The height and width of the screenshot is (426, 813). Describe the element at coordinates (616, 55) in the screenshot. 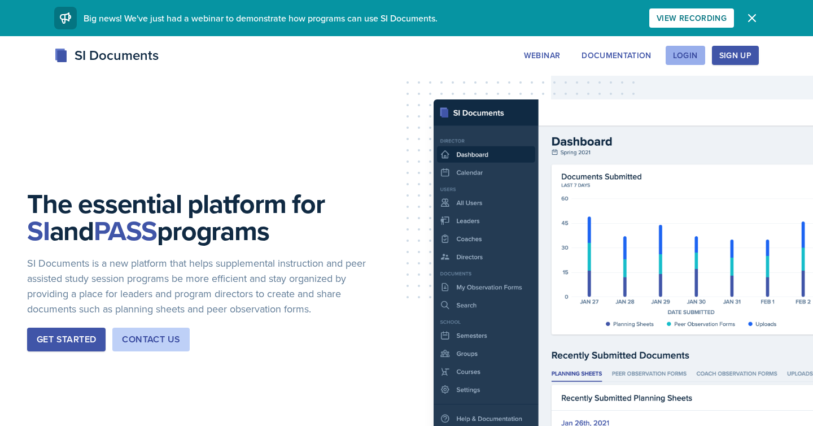

I see `div: Documentation` at that location.